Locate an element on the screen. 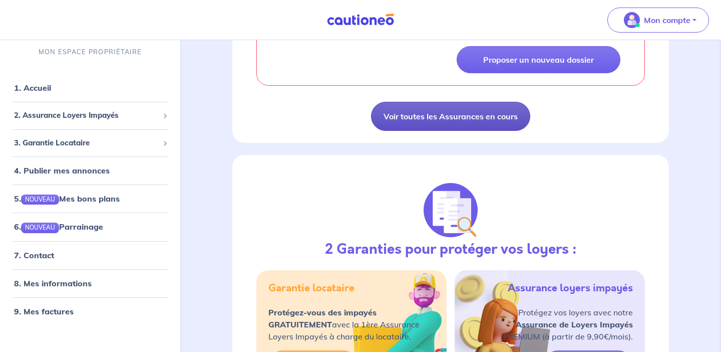  div: 7. Contact is located at coordinates (90, 255).